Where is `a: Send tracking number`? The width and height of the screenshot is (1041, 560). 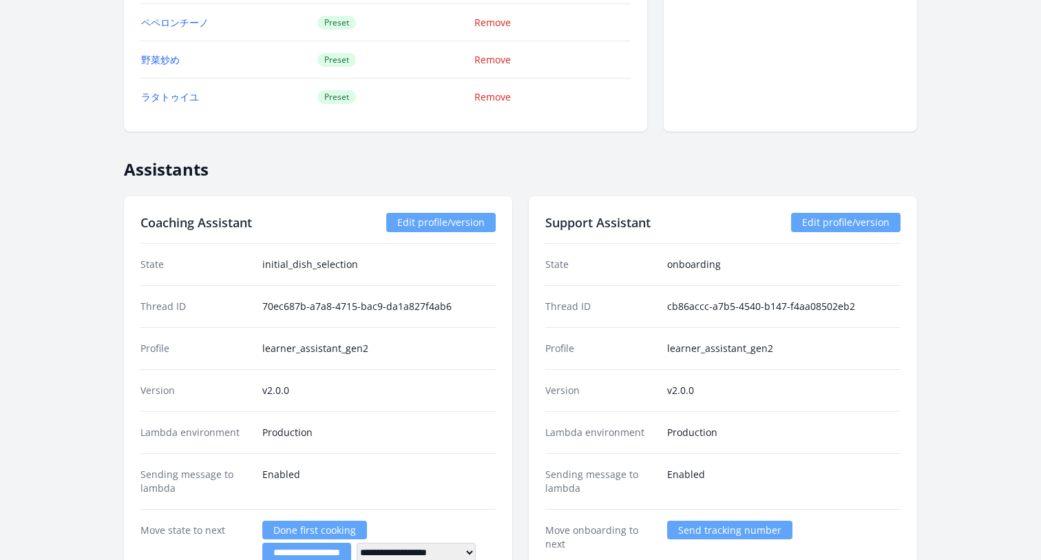 a: Send tracking number is located at coordinates (730, 529).